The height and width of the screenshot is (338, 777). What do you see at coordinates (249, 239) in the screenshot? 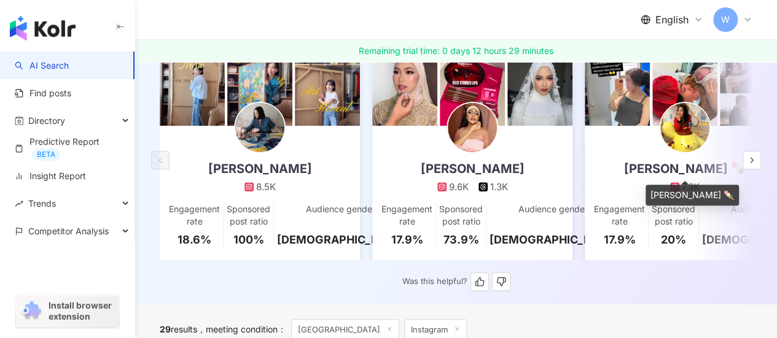
I see `div: 100%` at bounding box center [249, 239].